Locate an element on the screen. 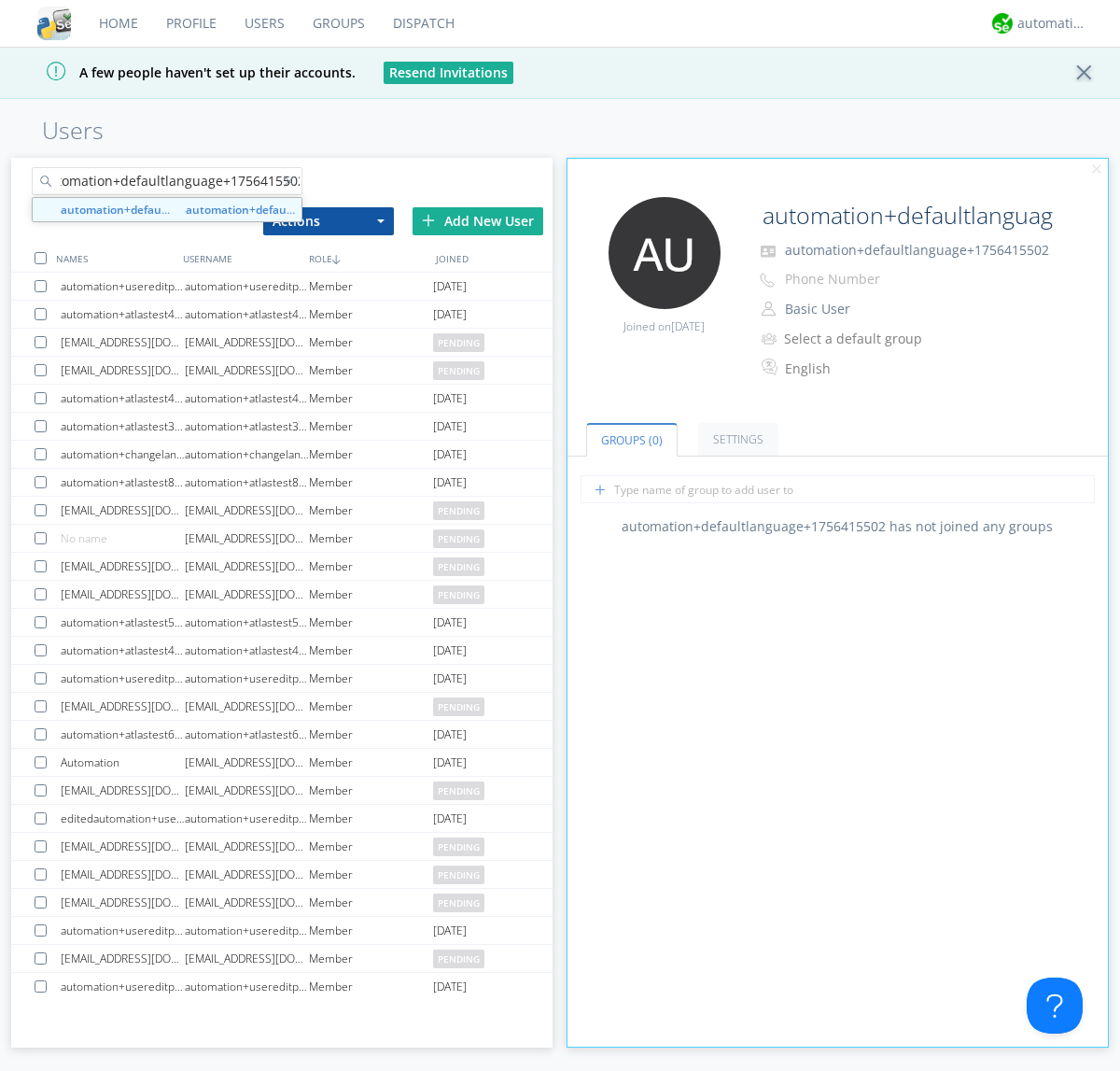 The image size is (1120, 1071). div: automation+atlastest5280709310 is located at coordinates (246, 622).